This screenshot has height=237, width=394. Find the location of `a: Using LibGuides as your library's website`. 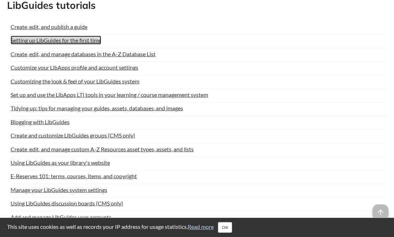

a: Using LibGuides as your library's website is located at coordinates (60, 162).